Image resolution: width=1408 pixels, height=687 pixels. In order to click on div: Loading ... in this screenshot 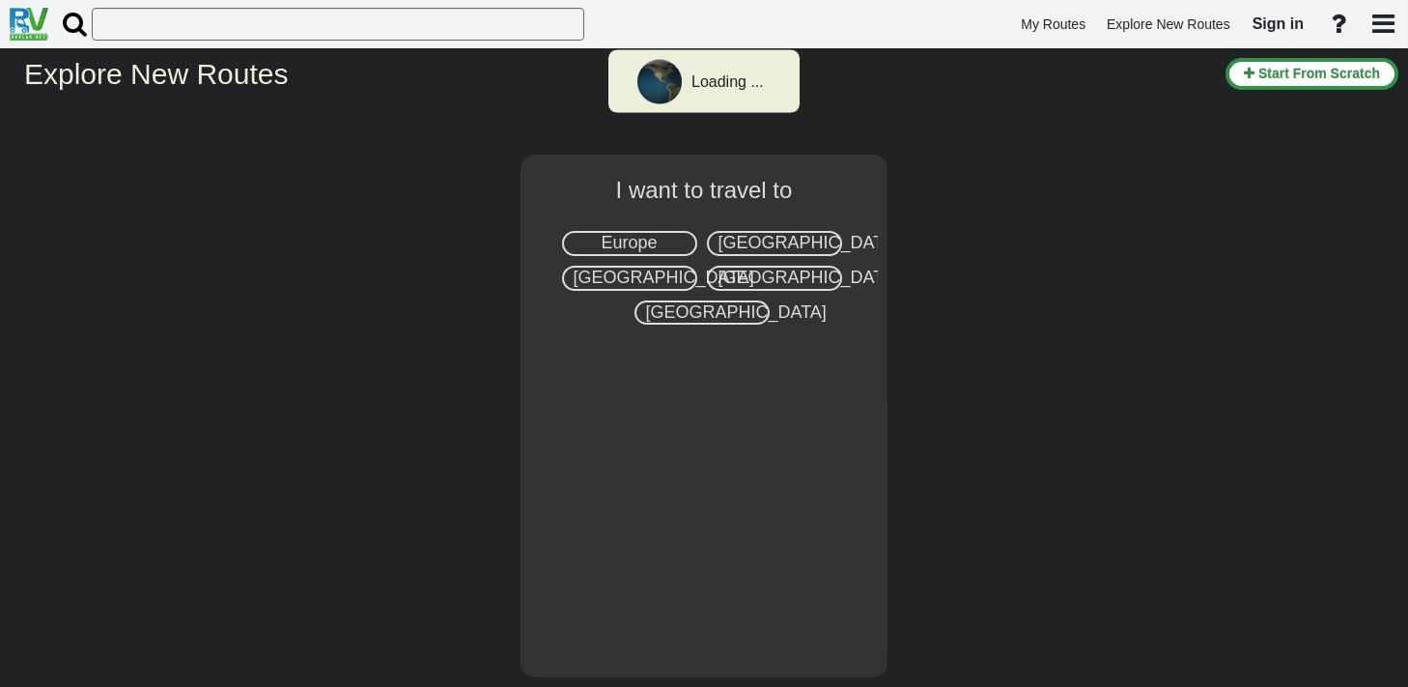, I will do `click(727, 82)`.